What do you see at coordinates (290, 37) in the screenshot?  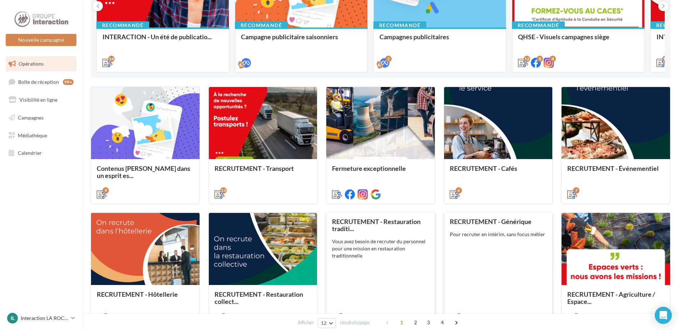 I see `span: Campagne publicitaire saisonniers` at bounding box center [290, 37].